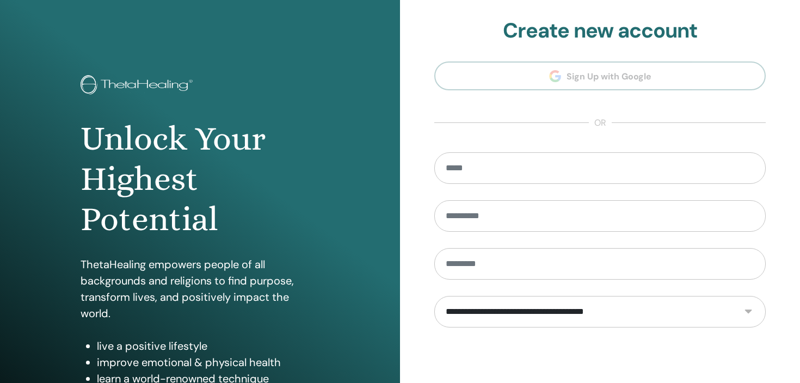 The image size is (800, 383). I want to click on li: live a positive lifestyle, so click(209, 346).